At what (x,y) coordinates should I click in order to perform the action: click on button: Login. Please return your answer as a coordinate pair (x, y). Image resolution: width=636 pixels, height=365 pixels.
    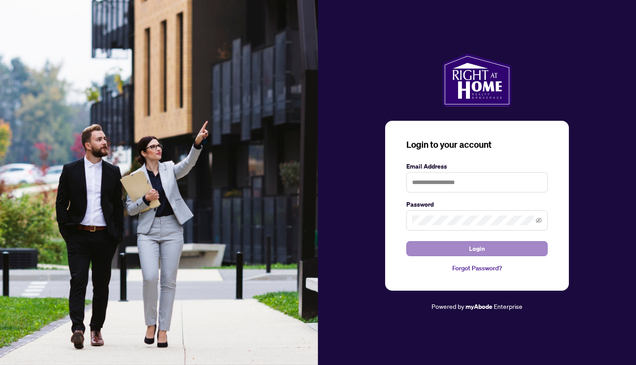
    Looking at the image, I should click on (477, 248).